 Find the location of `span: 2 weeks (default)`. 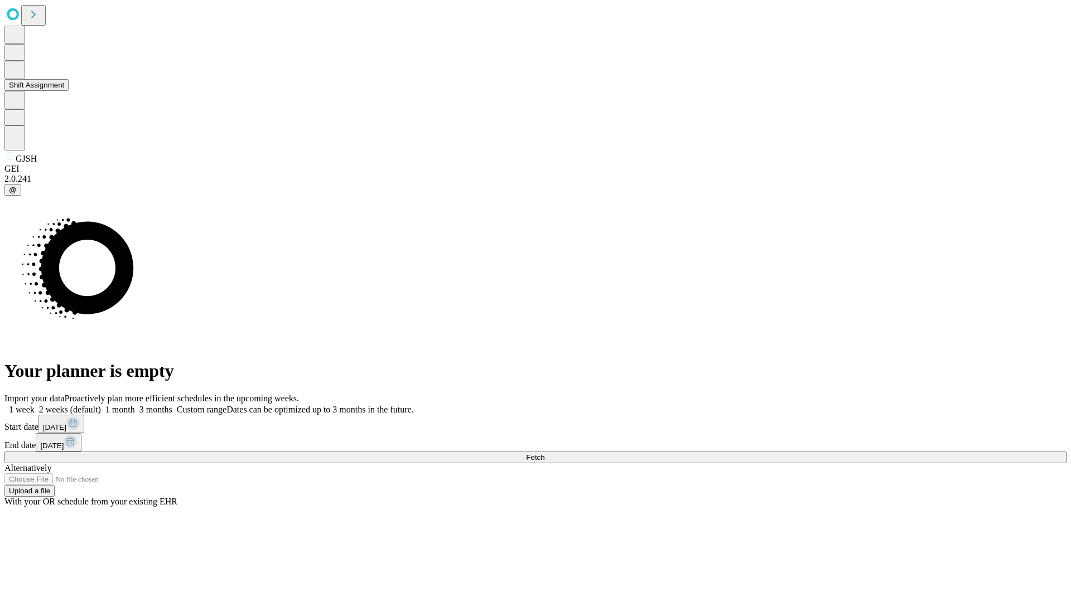

span: 2 weeks (default) is located at coordinates (70, 409).